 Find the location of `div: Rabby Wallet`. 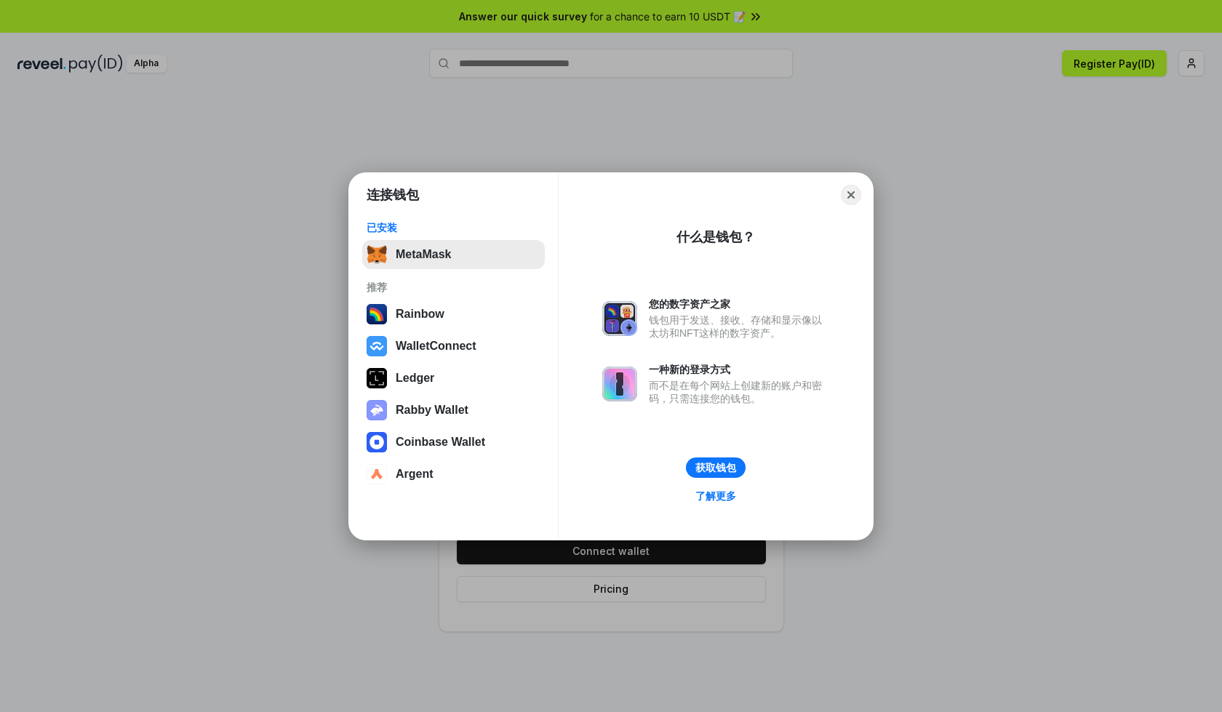

div: Rabby Wallet is located at coordinates (432, 410).